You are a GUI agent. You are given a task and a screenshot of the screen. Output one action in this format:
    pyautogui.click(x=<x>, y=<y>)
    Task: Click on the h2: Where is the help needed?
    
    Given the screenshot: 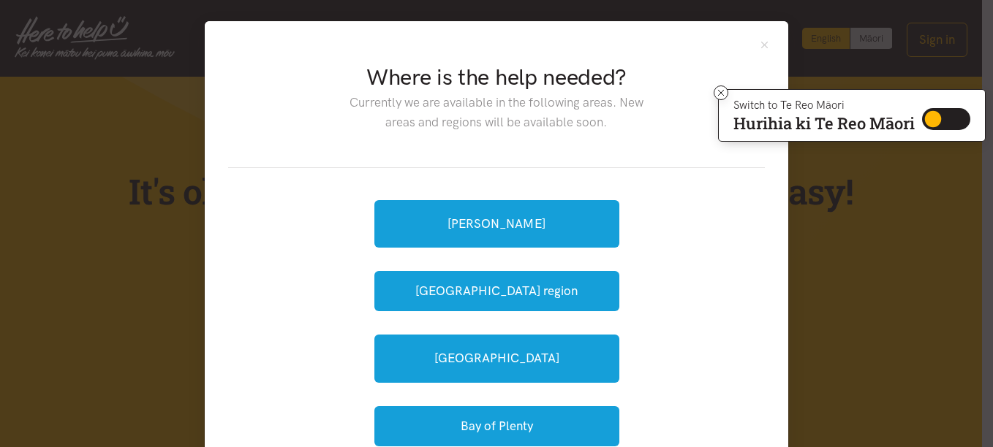 What is the action you would take?
    pyautogui.click(x=496, y=77)
    